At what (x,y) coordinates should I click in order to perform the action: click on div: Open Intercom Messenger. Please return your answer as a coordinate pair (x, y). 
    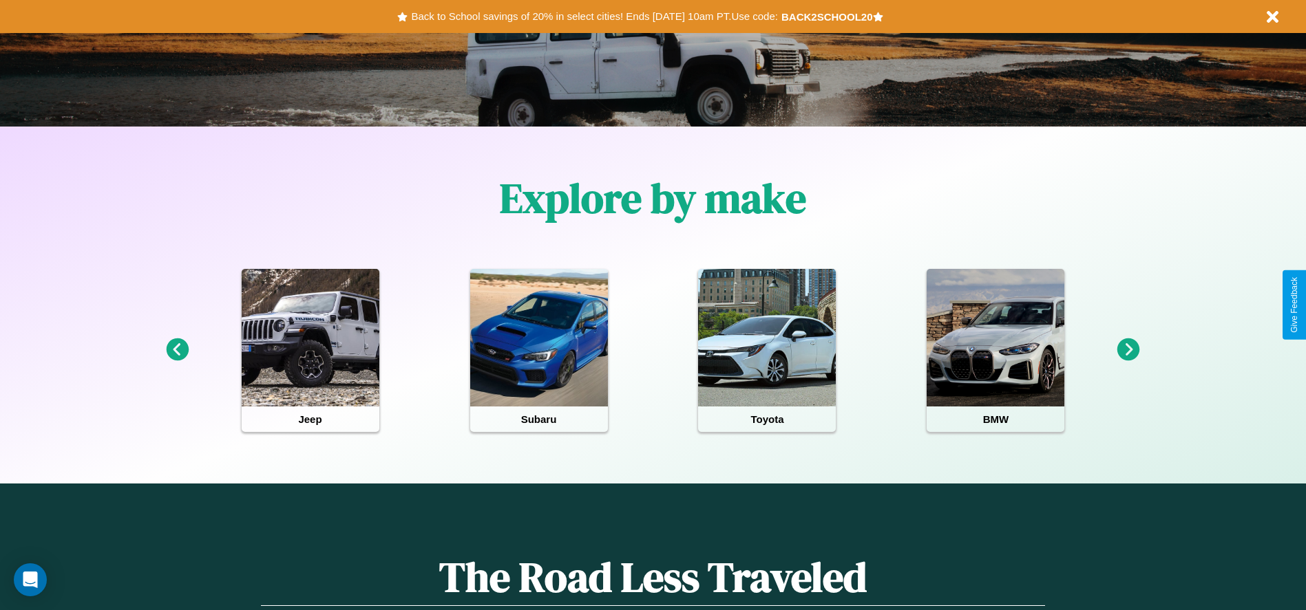
    Looking at the image, I should click on (30, 580).